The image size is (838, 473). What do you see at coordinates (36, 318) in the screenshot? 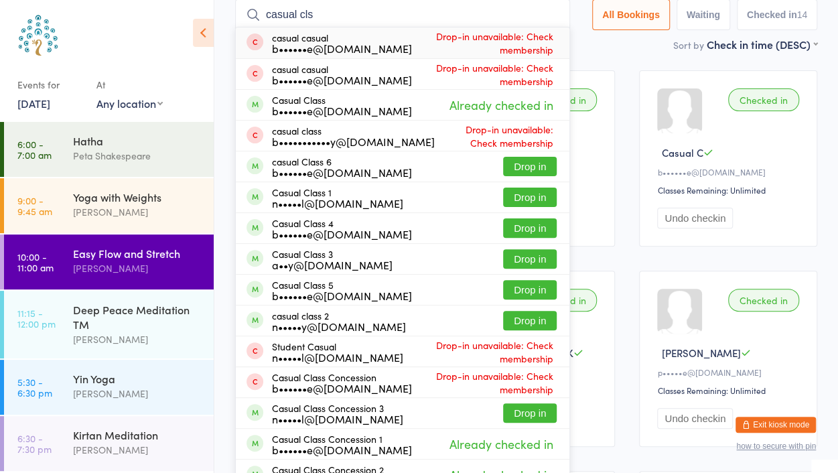
I see `time: 11:15 - 12:00 pm` at bounding box center [36, 318].